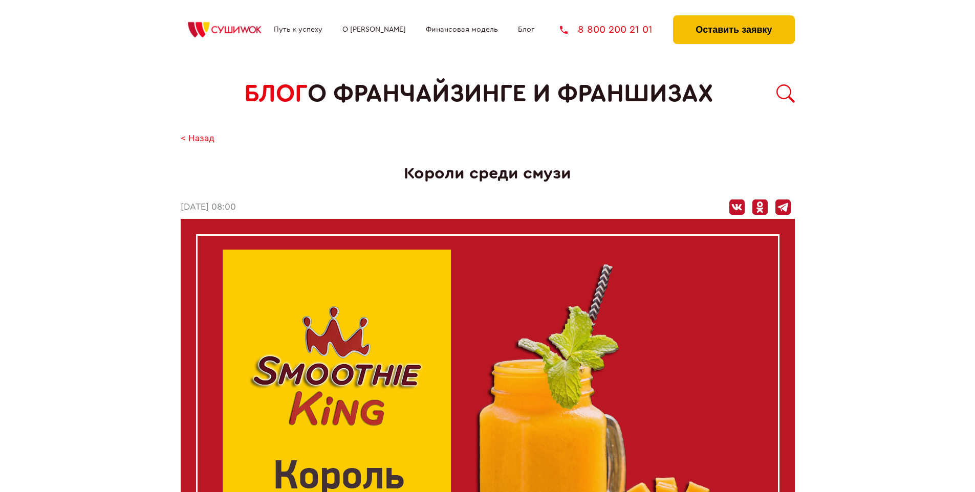  I want to click on button: Оставить заявку, so click(733, 30).